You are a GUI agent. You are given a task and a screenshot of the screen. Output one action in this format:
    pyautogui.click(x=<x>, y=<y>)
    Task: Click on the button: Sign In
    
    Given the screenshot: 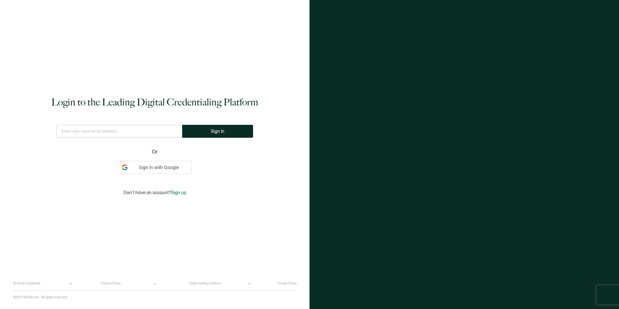 What is the action you would take?
    pyautogui.click(x=218, y=131)
    